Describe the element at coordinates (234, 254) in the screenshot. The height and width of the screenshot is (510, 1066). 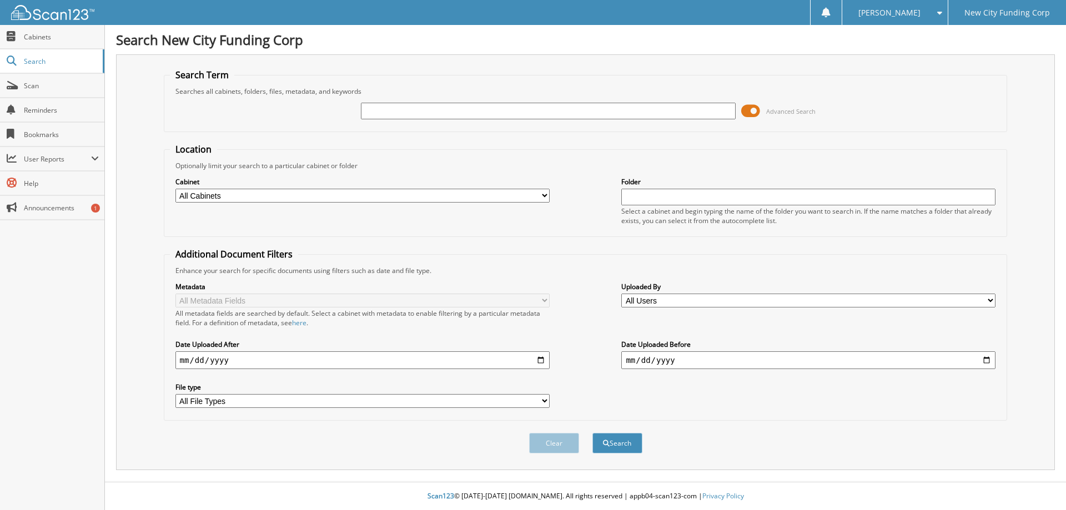
I see `legend: Additional Document Filters` at that location.